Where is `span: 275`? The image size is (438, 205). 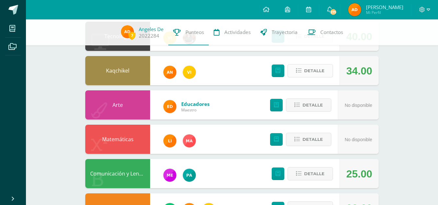
span: 275 is located at coordinates (334, 12).